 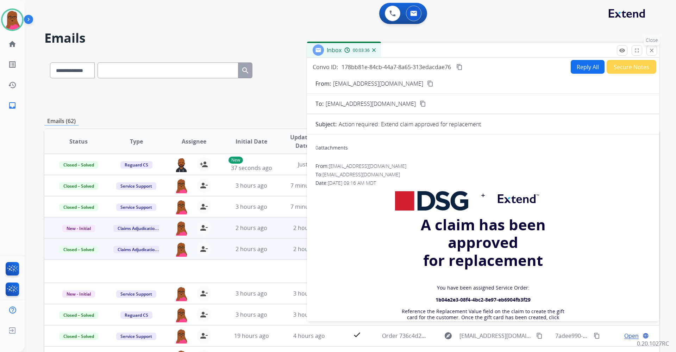 What do you see at coordinates (396, 67) in the screenshot?
I see `span: 178bb81e-84cb-44a7-8a65-313edacdae76` at bounding box center [396, 67].